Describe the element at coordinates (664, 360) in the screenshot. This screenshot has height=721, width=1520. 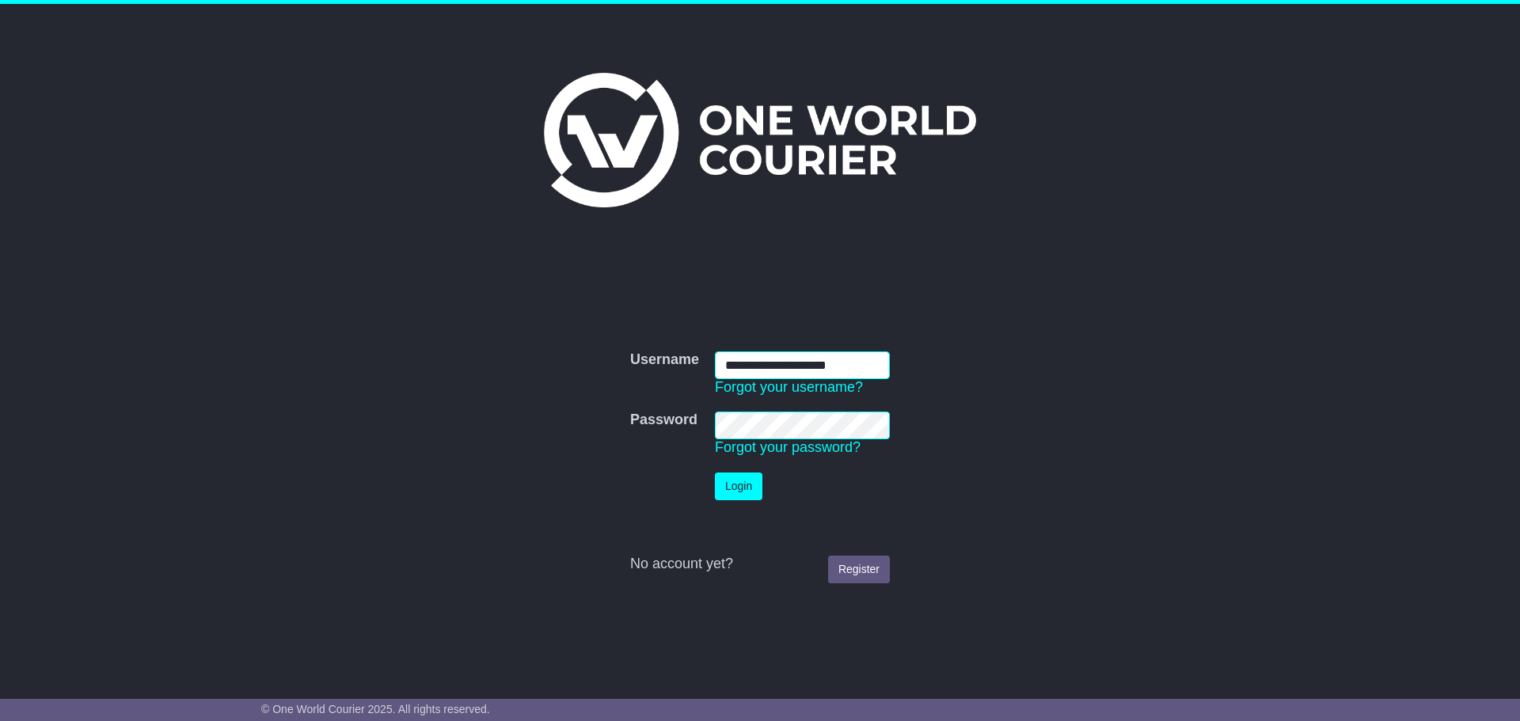
I see `label: Username` at that location.